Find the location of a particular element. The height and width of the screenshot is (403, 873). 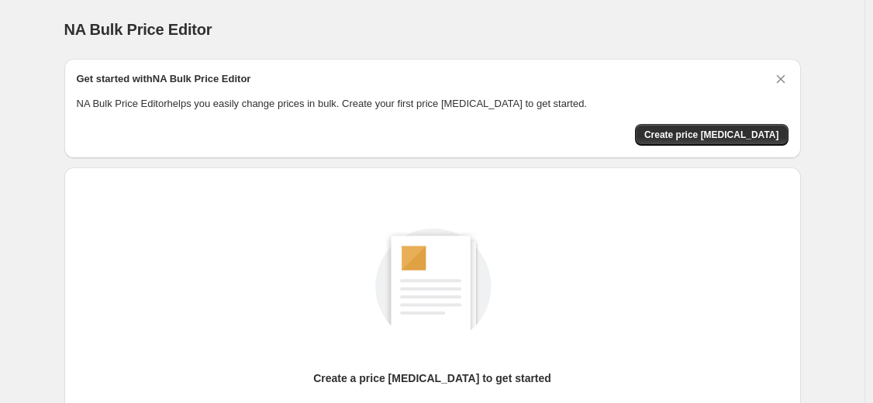

p: NA Bulk Price Editor helps you easily change prices in bulk. Create your first price [MEDICAL_DAT... is located at coordinates (432, 104).